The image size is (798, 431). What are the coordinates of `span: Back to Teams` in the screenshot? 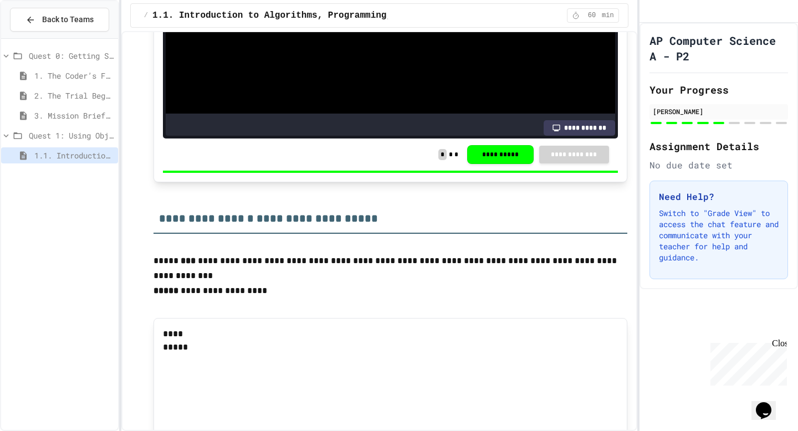 It's located at (68, 19).